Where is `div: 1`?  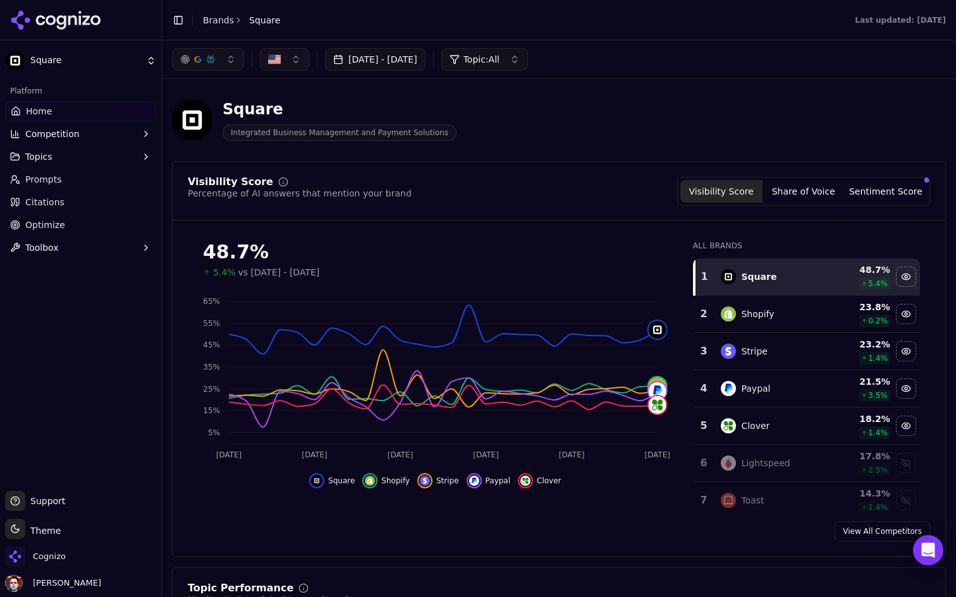 div: 1 is located at coordinates (704, 277).